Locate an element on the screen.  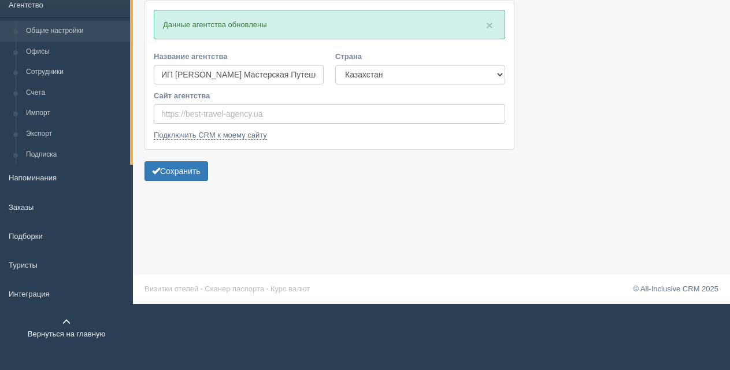
a: Счета is located at coordinates (75, 93).